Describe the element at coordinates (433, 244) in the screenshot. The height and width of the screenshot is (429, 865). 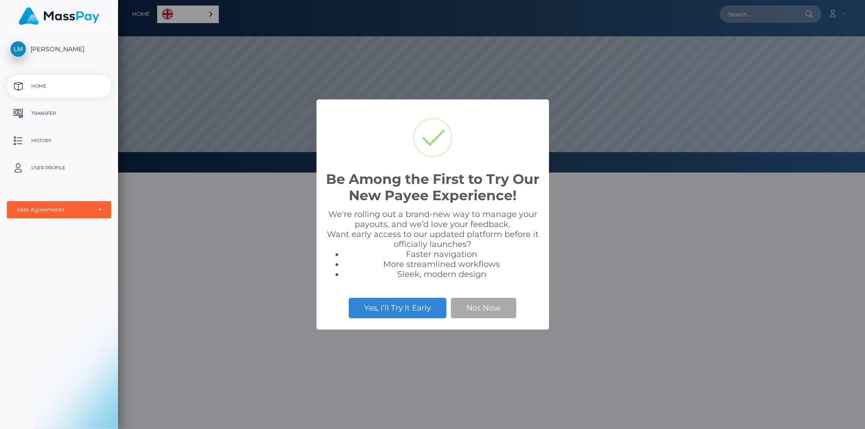
I see `div: We're rolling out a brand-new way to manage your payouts, and we’d love your feedback. Want early...` at that location.